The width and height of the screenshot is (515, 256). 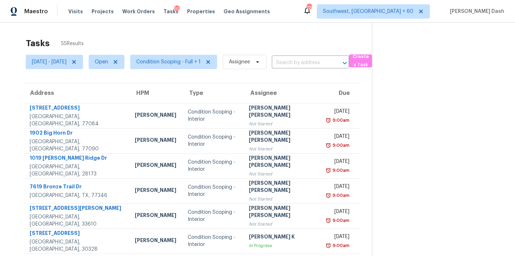 What do you see at coordinates (283, 93) in the screenshot?
I see `th: Assignee` at bounding box center [283, 93].